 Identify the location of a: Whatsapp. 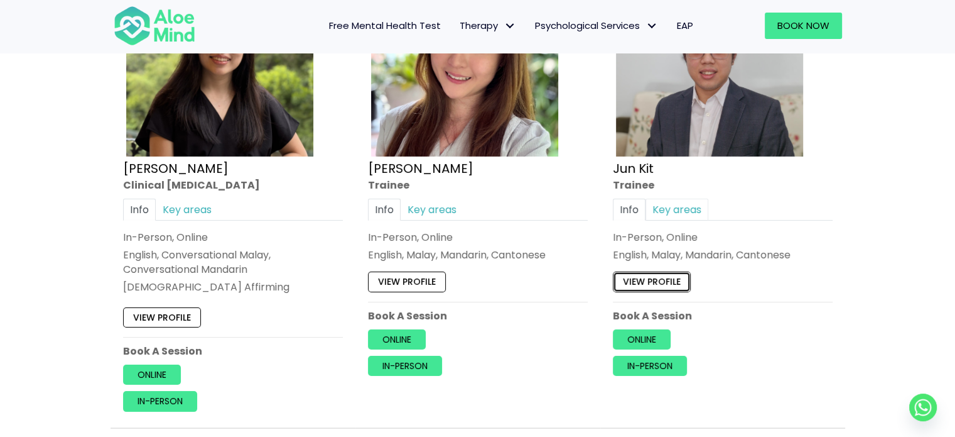
(923, 407).